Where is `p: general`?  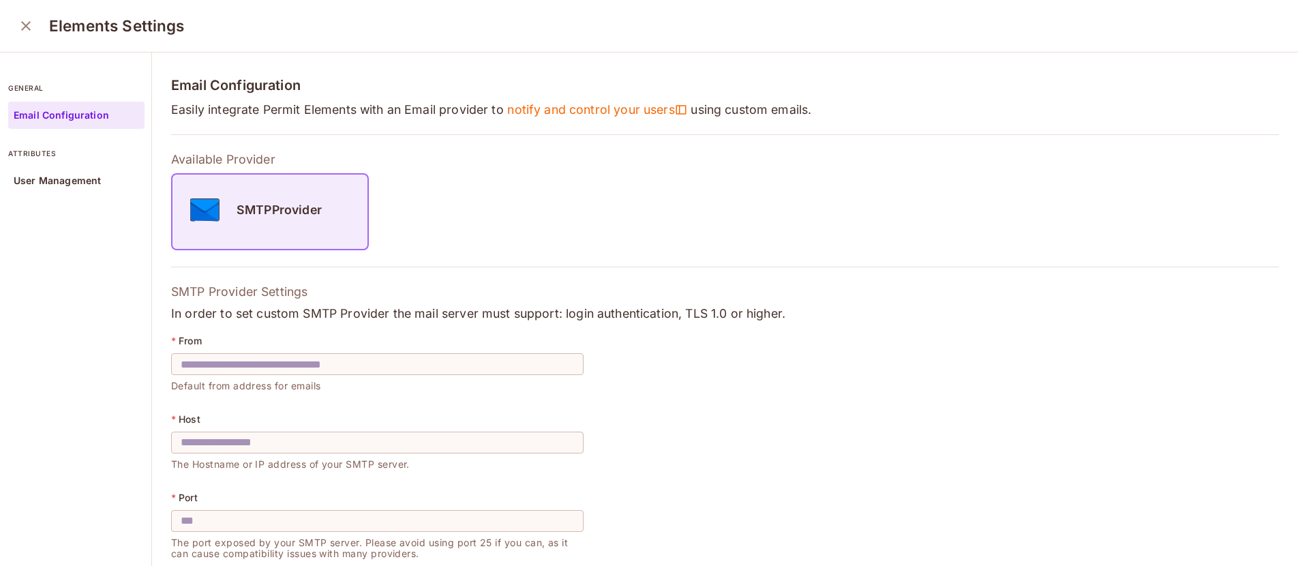 p: general is located at coordinates (76, 88).